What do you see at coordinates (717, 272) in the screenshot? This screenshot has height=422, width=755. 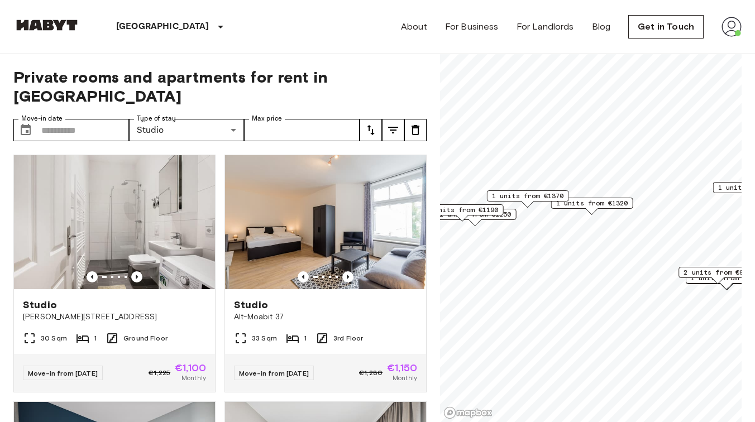 I see `span: 2 units from €960` at bounding box center [717, 272].